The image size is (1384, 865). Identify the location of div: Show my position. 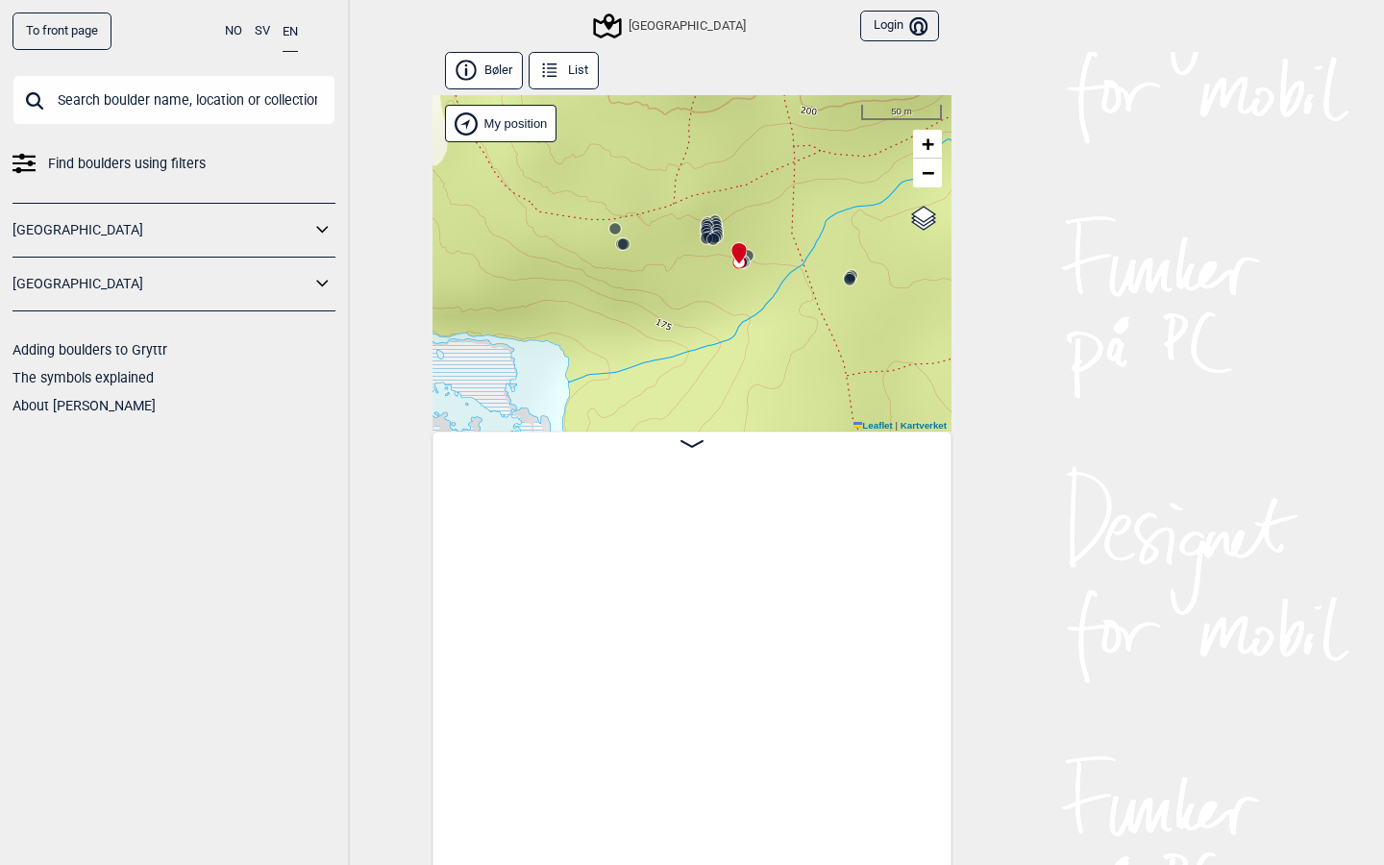
(501, 123).